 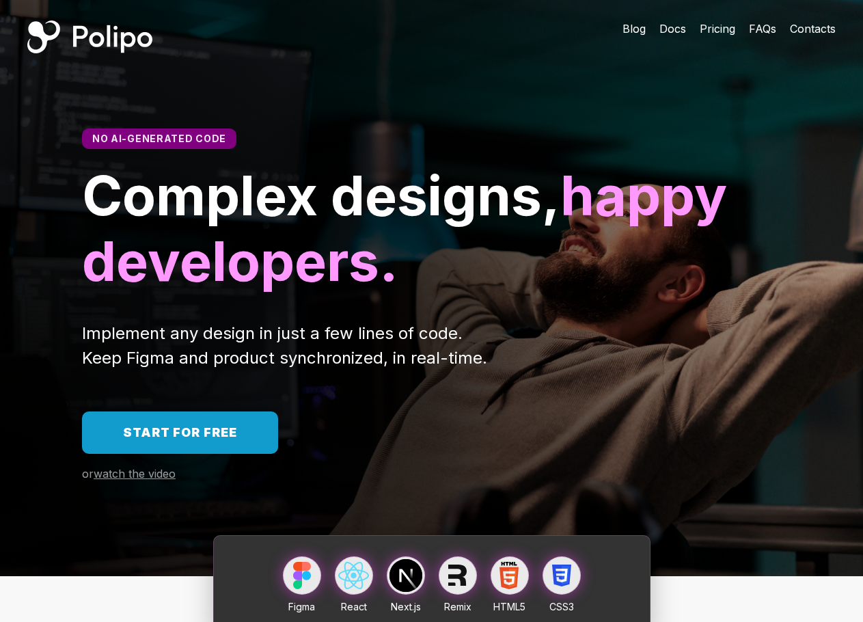 I want to click on span: or, so click(x=88, y=474).